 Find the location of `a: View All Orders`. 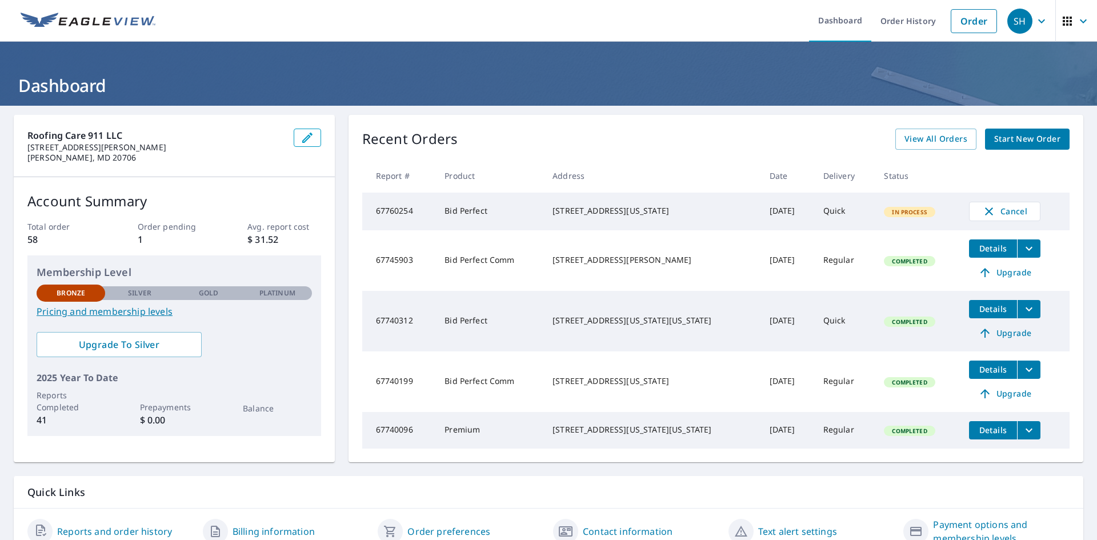

a: View All Orders is located at coordinates (936, 139).